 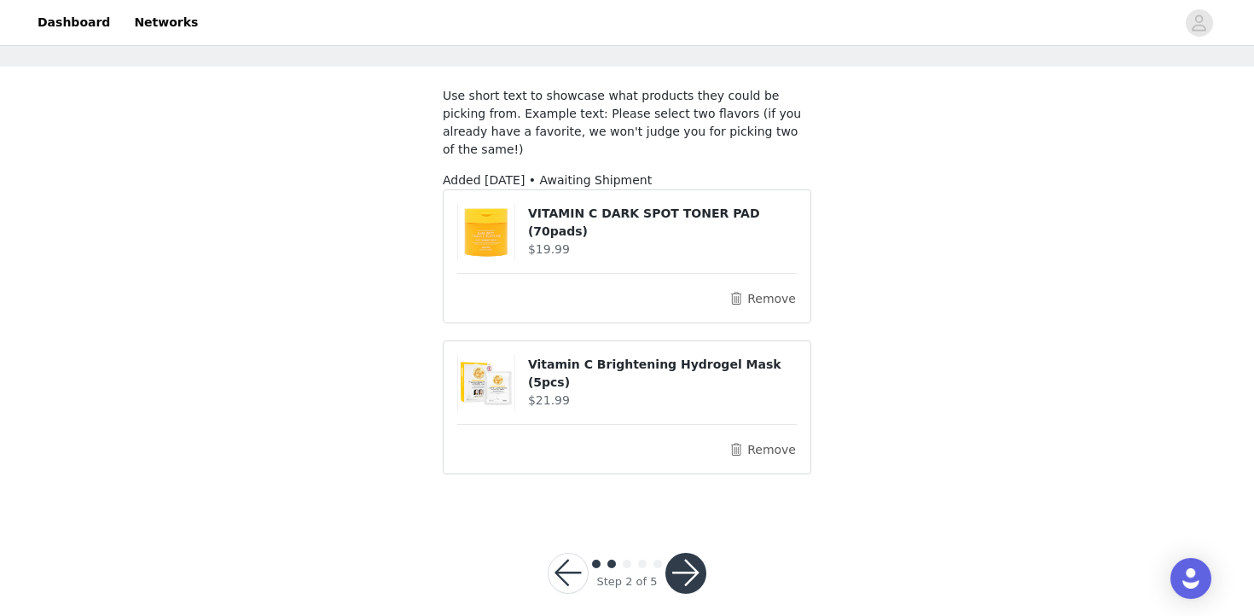 I want to click on img: VITAMIN C DARK SPOT TONER PAD (70pads), so click(x=486, y=232).